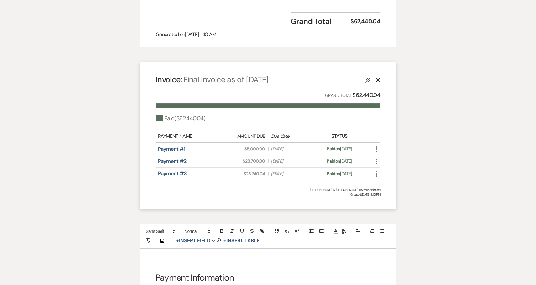 Image resolution: width=536 pixels, height=285 pixels. Describe the element at coordinates (290, 136) in the screenshot. I see `div: Due date` at that location.